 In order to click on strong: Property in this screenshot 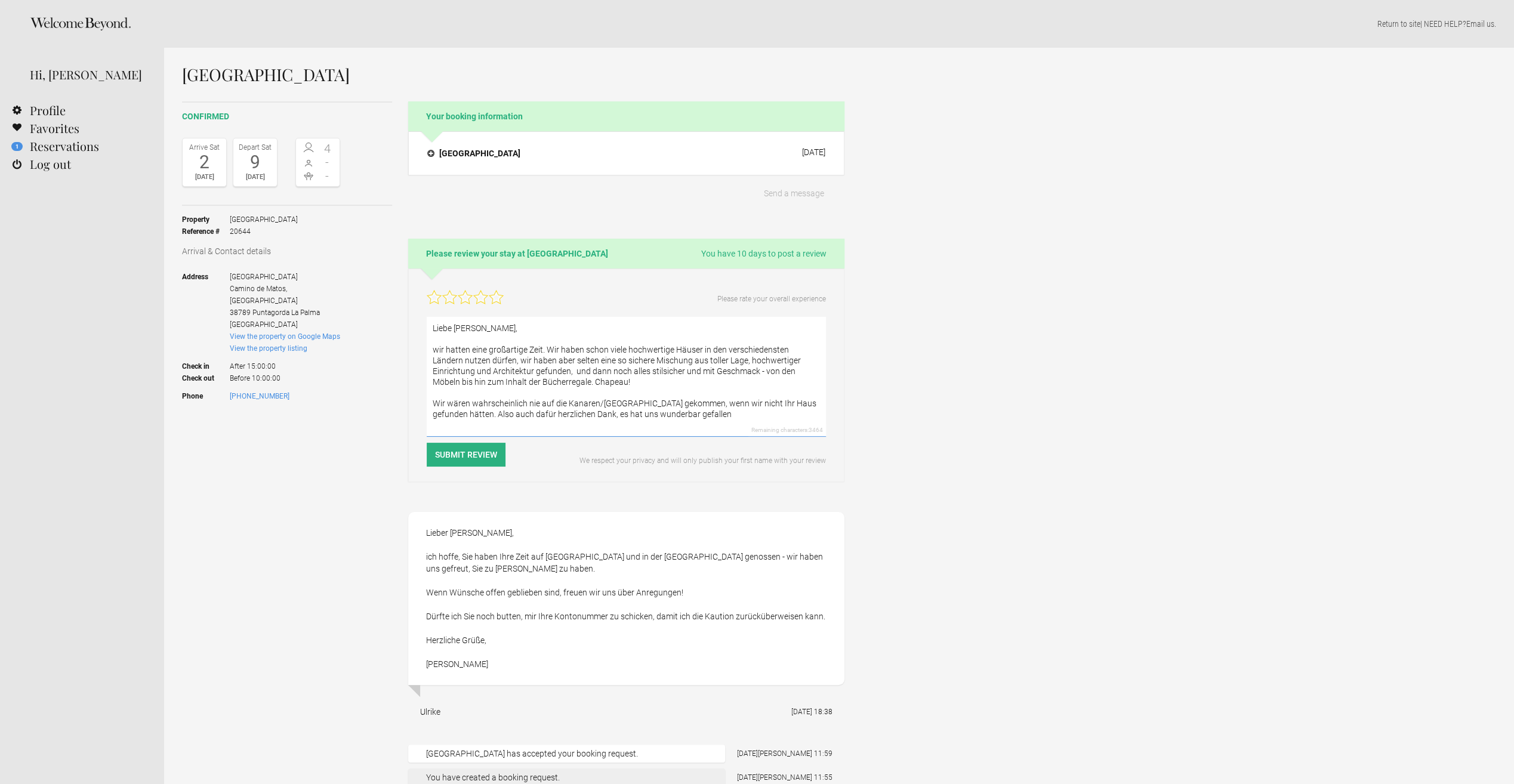, I will do `click(206, 220)`.